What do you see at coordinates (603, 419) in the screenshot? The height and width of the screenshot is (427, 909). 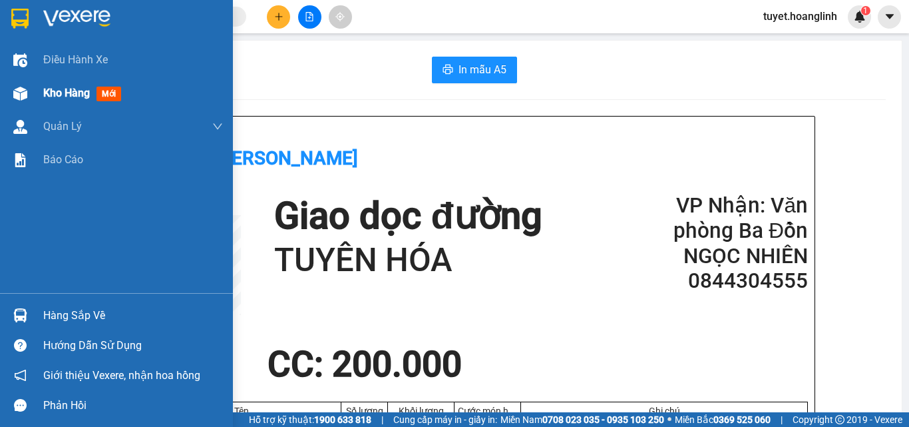 I see `strong: 0708 023 035 - 0935 103 250` at bounding box center [603, 419].